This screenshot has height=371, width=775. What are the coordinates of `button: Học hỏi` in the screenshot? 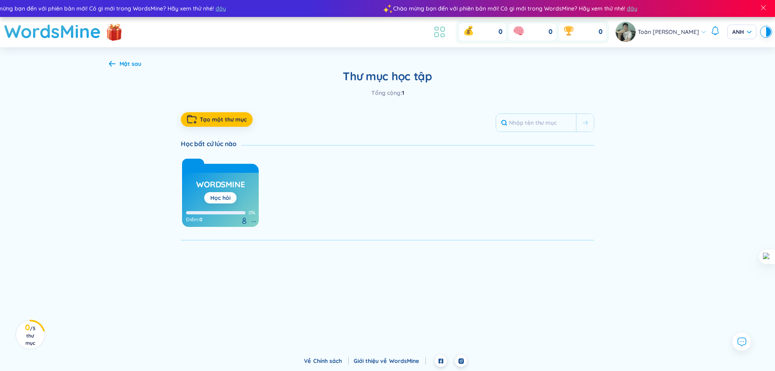 It's located at (220, 198).